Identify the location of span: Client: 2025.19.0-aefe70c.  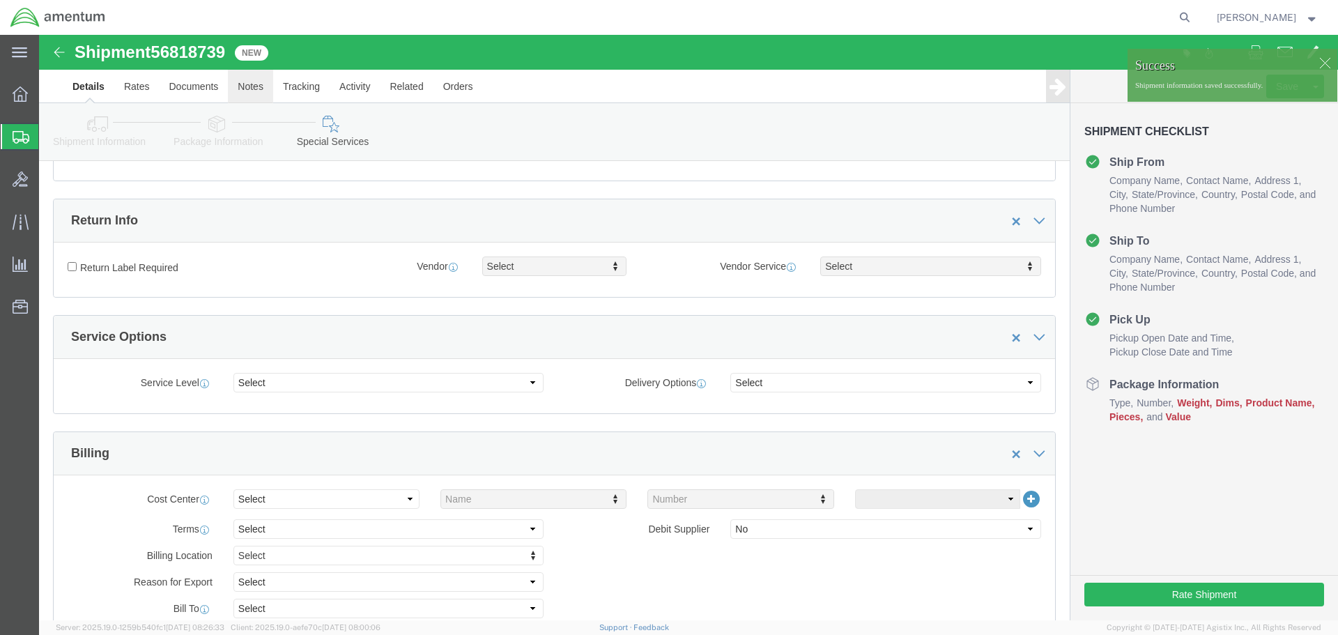
(305, 627).